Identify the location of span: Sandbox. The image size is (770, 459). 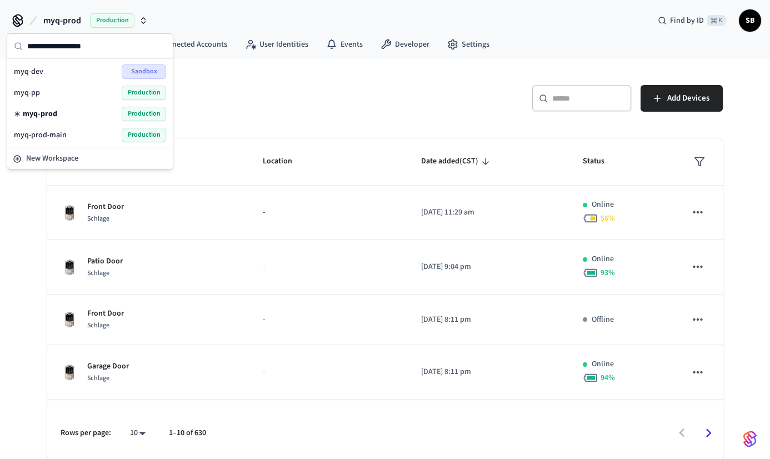
(144, 72).